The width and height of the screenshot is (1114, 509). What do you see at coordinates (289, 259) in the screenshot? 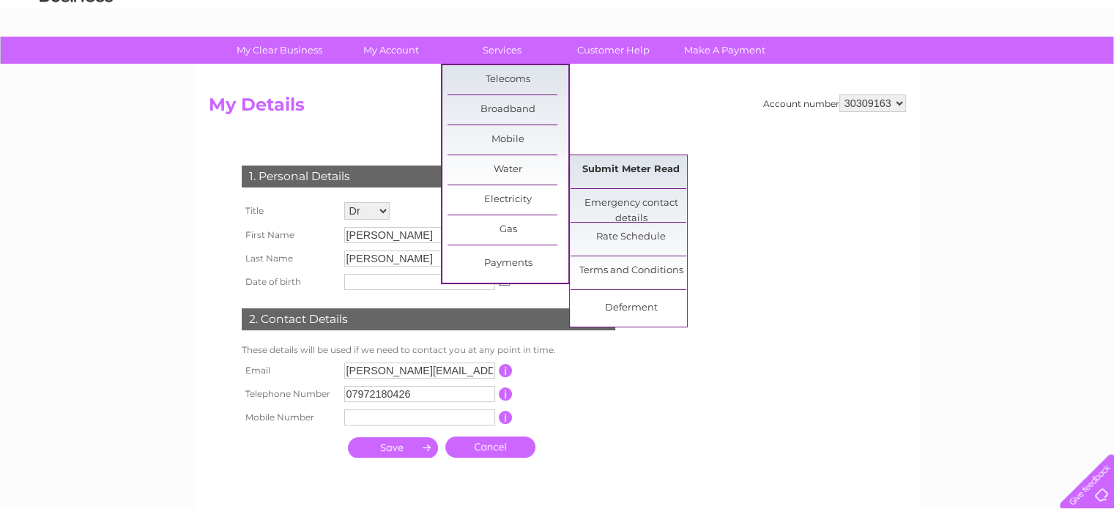
I see `th: Last Name` at bounding box center [289, 259].